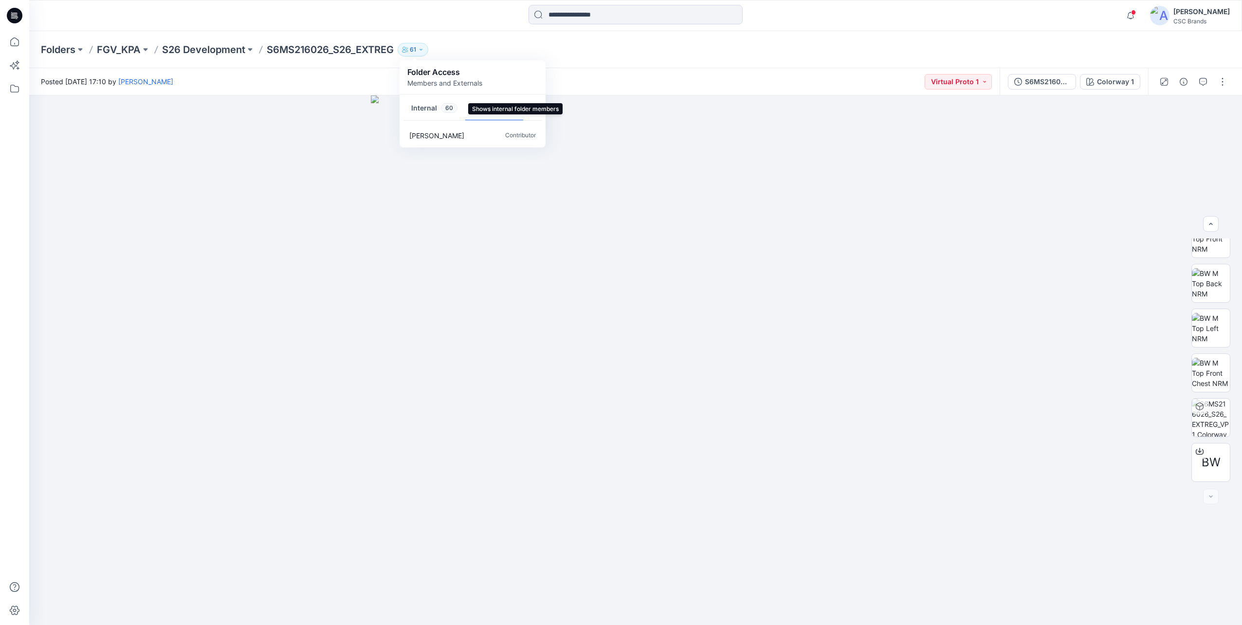  I want to click on p: FGV_KPA, so click(119, 50).